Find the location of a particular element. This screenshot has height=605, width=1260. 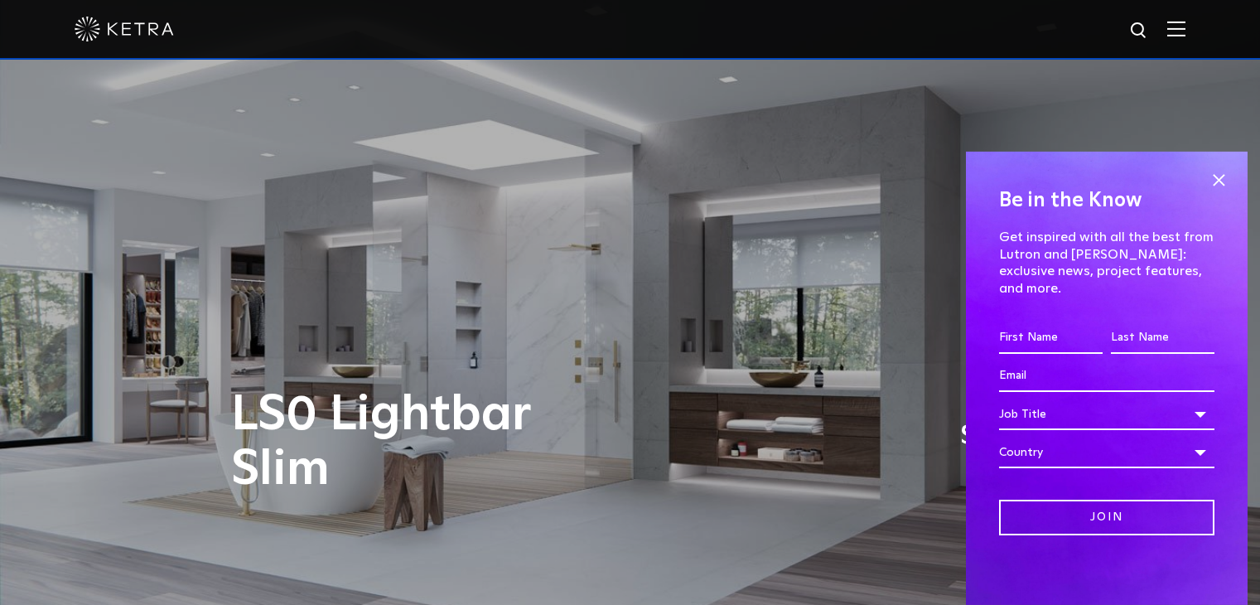

input: First Name is located at coordinates (1051, 338).